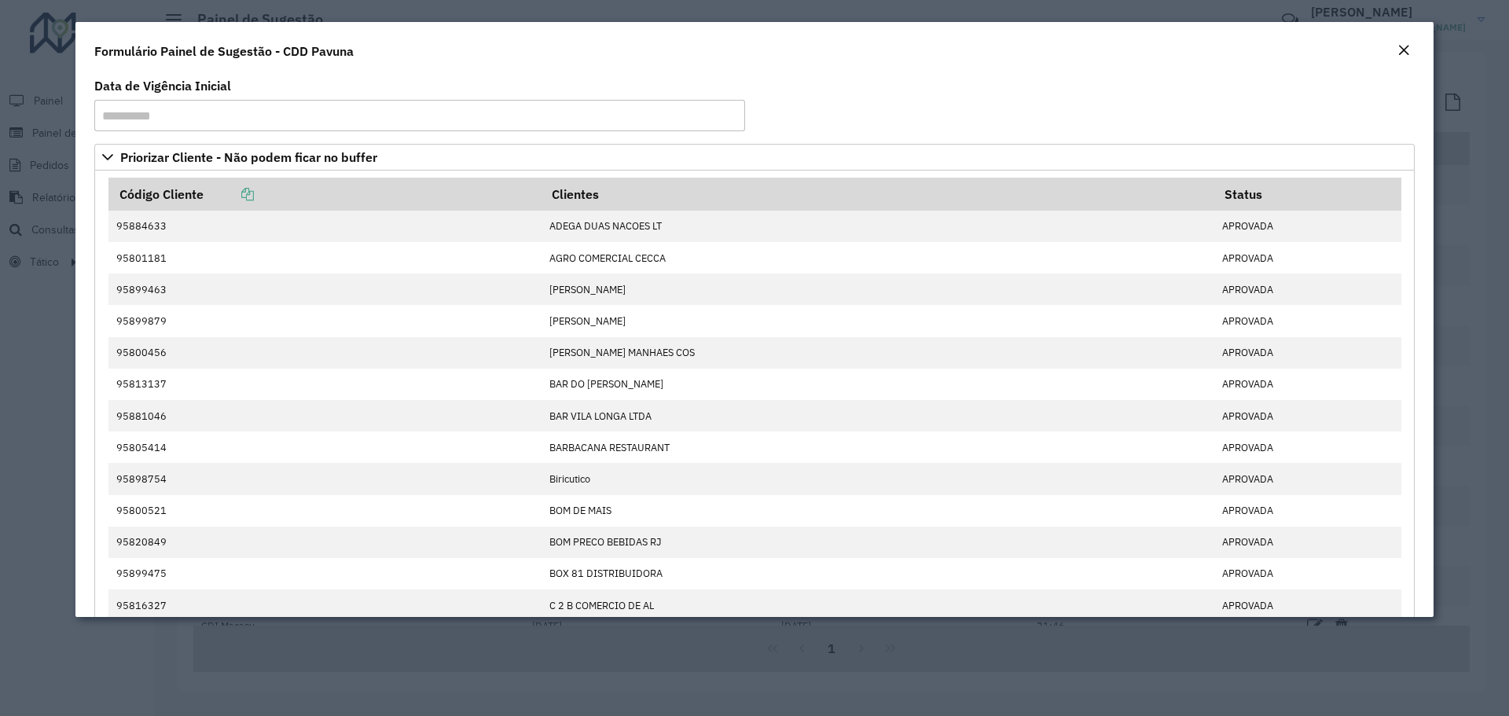 This screenshot has width=1509, height=716. Describe the element at coordinates (325, 289) in the screenshot. I see `td: 95899463` at that location.